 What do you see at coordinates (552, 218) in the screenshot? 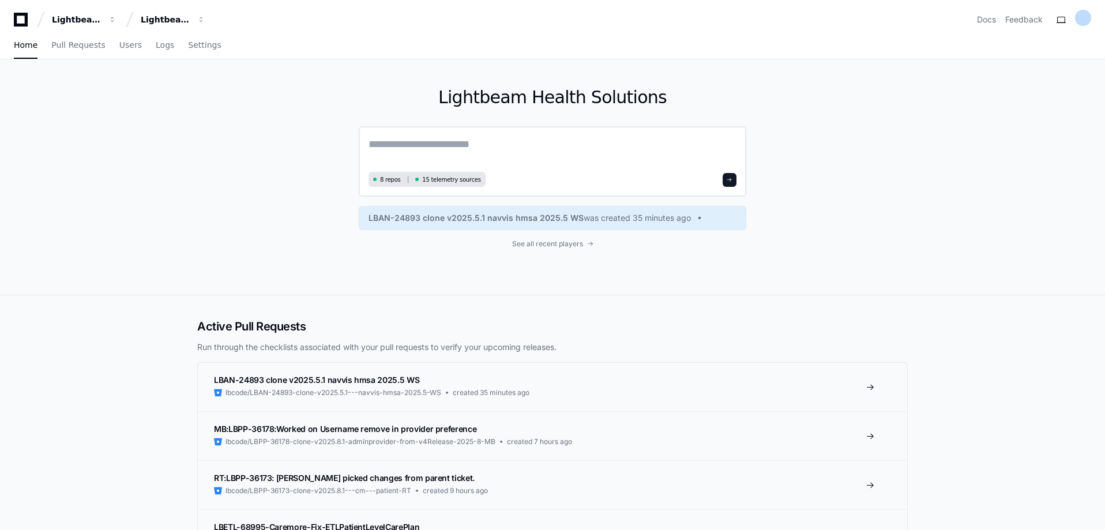
I see `a: LBAN-24893 clone v2025.5.1 navvis hmsa 2025.5 WSwas created 35 minutes ago` at bounding box center [552, 218].